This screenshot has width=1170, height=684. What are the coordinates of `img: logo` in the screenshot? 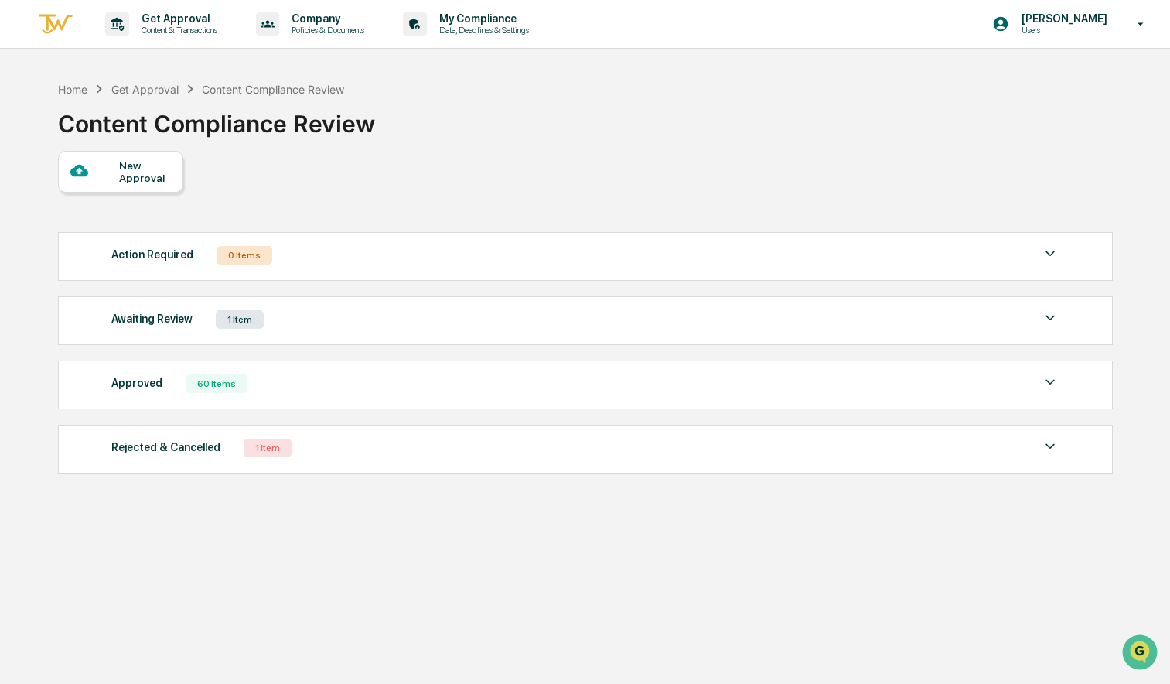 It's located at (56, 24).